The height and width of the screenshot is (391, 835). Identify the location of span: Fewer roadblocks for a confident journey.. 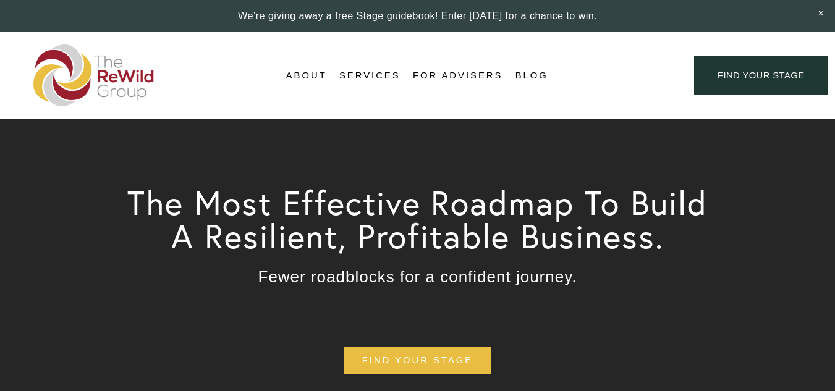
(418, 277).